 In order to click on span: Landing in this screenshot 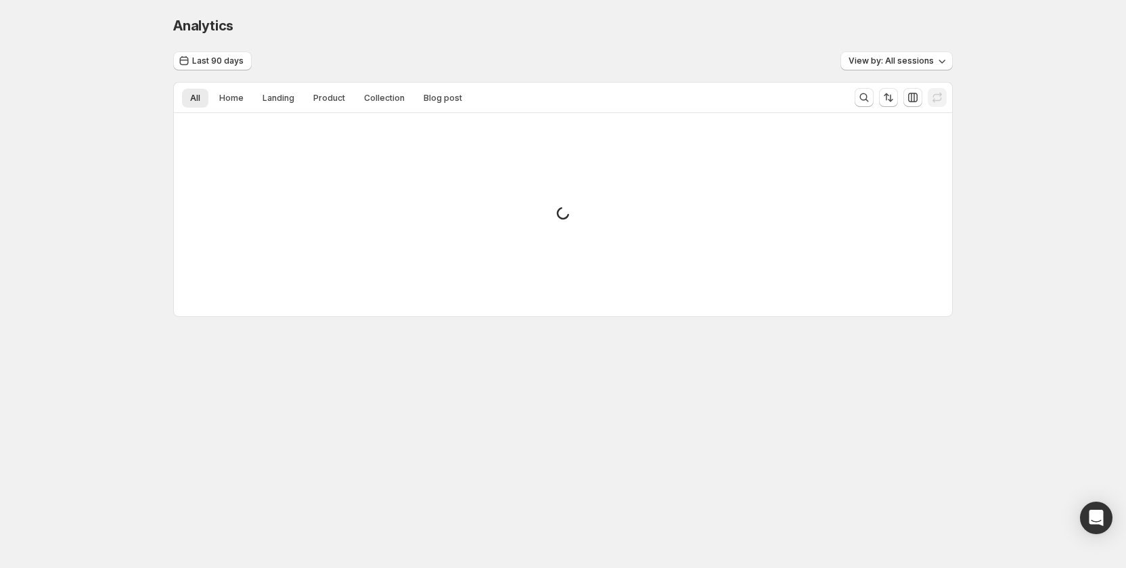, I will do `click(278, 98)`.